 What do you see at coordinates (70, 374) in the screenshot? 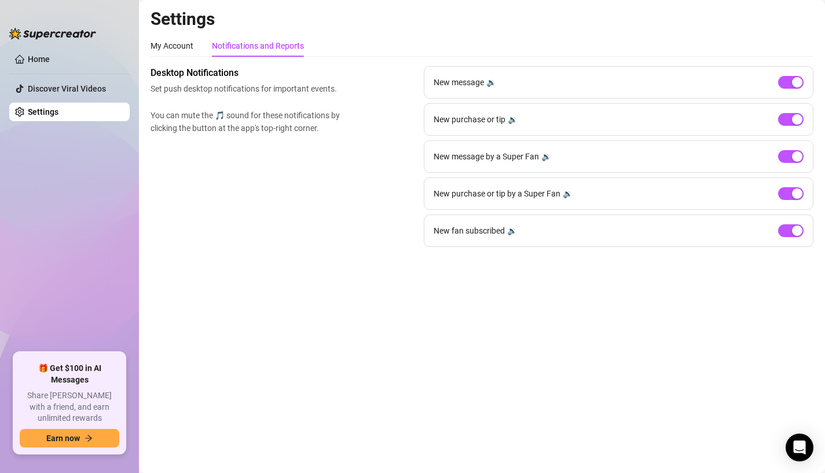
I see `span: 🎁 Get $100 in AI Messages` at bounding box center [70, 374].